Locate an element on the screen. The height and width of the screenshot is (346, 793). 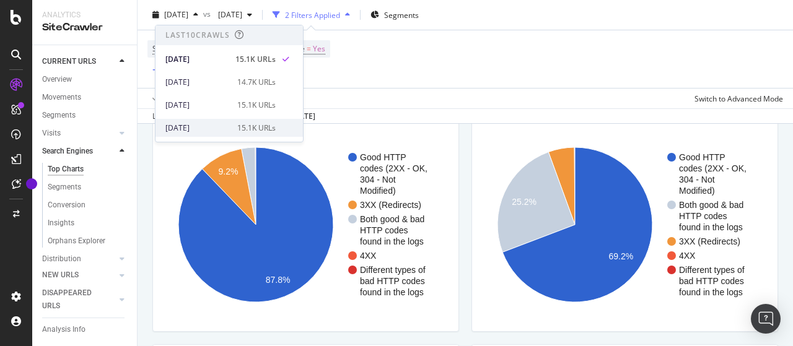
button: Add Filter is located at coordinates (172, 71).